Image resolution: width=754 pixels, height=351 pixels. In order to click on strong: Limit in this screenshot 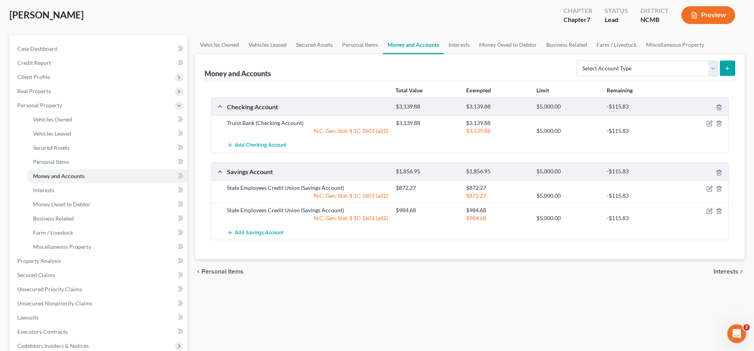, I will do `click(543, 90)`.